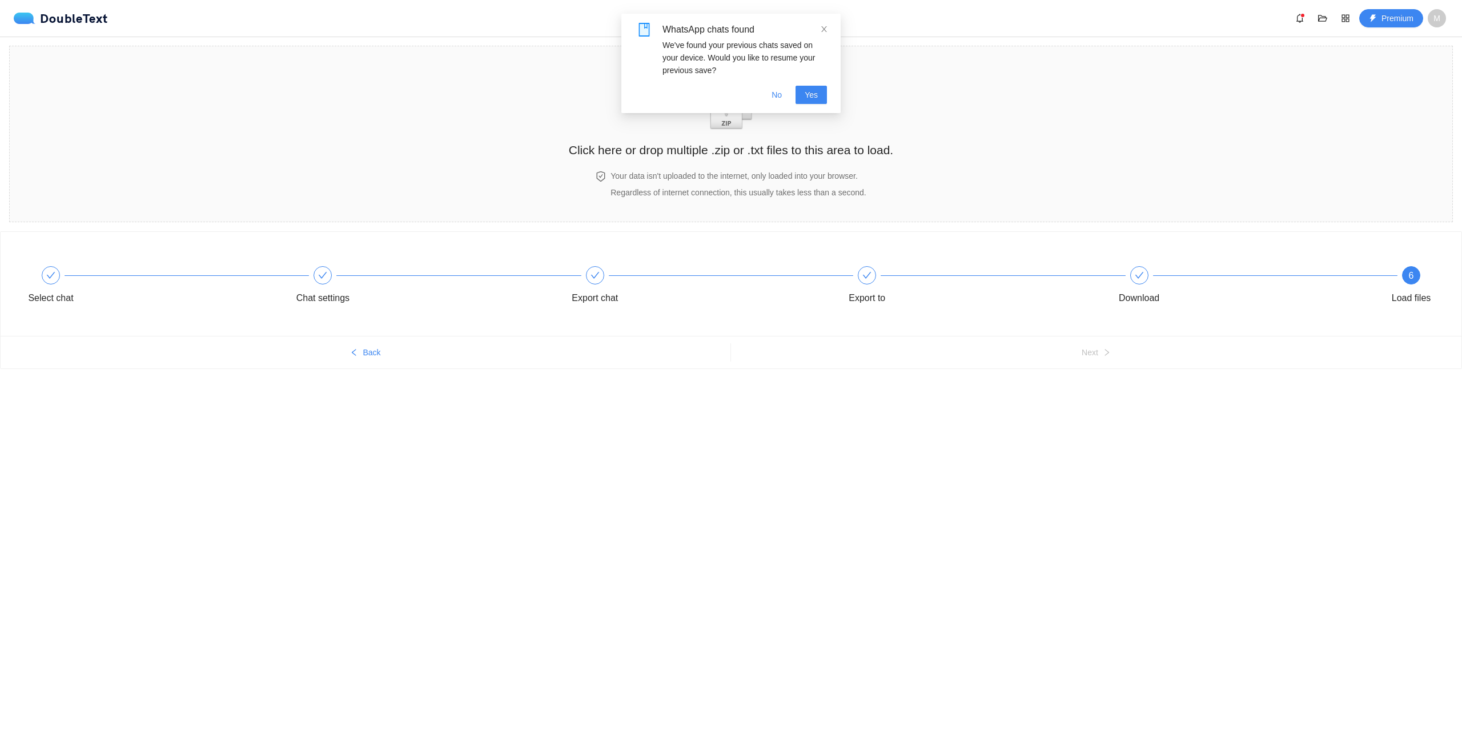  Describe the element at coordinates (366, 352) in the screenshot. I see `button: leftBack` at that location.